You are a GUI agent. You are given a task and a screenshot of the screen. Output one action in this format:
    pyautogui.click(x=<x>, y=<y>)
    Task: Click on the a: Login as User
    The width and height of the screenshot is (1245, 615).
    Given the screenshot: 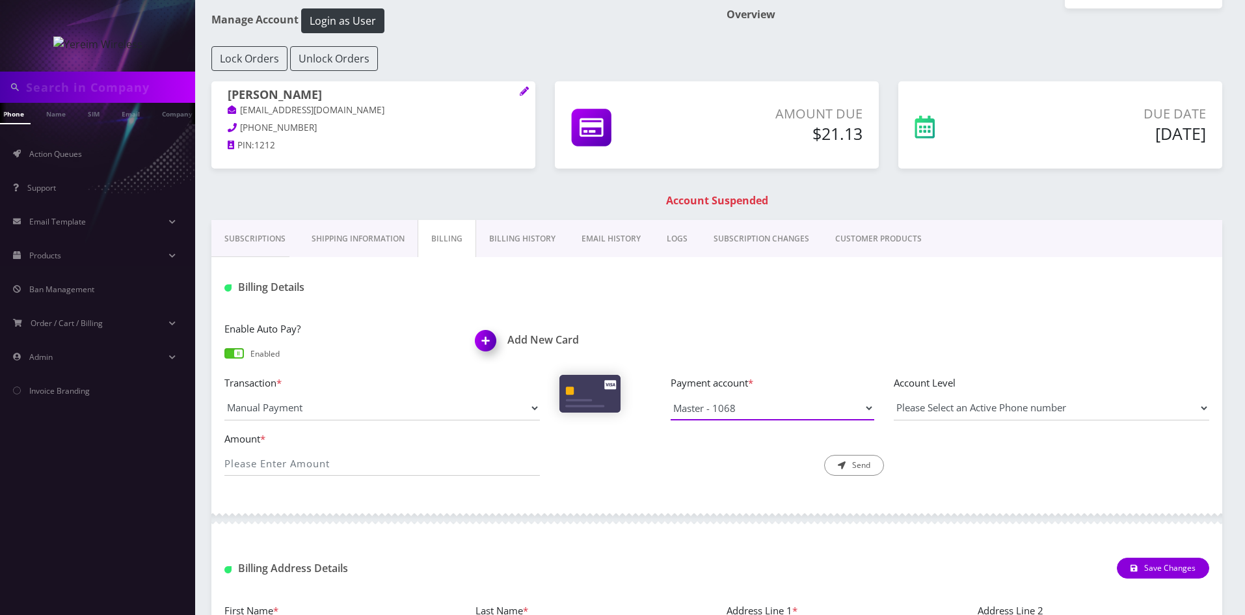 What is the action you would take?
    pyautogui.click(x=342, y=20)
    